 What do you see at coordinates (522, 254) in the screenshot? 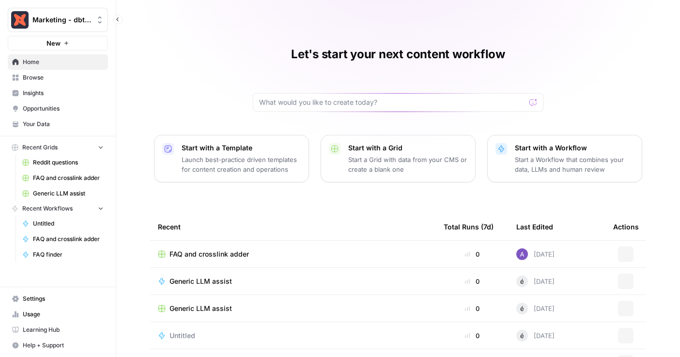
I see `img: ds5agqbb51quigwrniu38uwj0doi` at bounding box center [522, 254].